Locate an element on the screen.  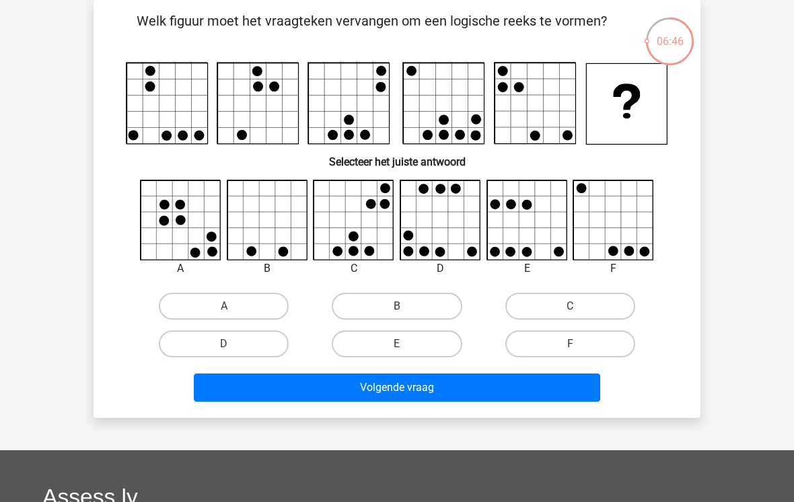
div: B is located at coordinates (267, 269).